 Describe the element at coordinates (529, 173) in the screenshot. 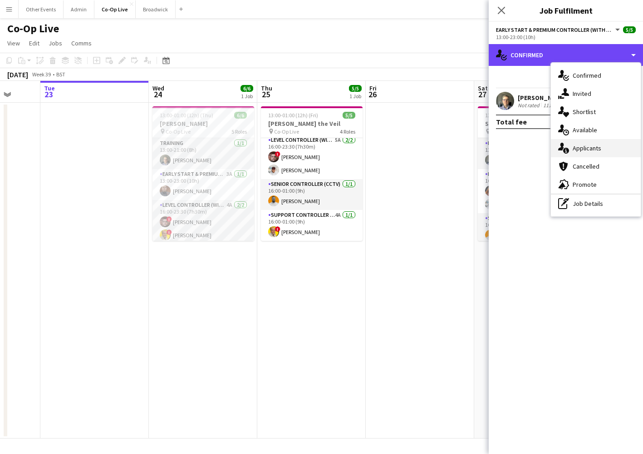

I see `div: 13:00-01:00 (12h) (Sun)5/5Simply Red Co-Op Live4 RolesEarly Start & Premium Controller (with CCTV...` at that location.